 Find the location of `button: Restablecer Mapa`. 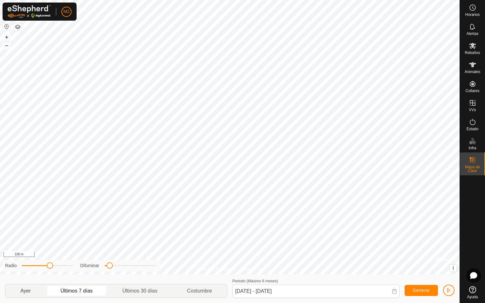

button: Restablecer Mapa is located at coordinates (7, 27).